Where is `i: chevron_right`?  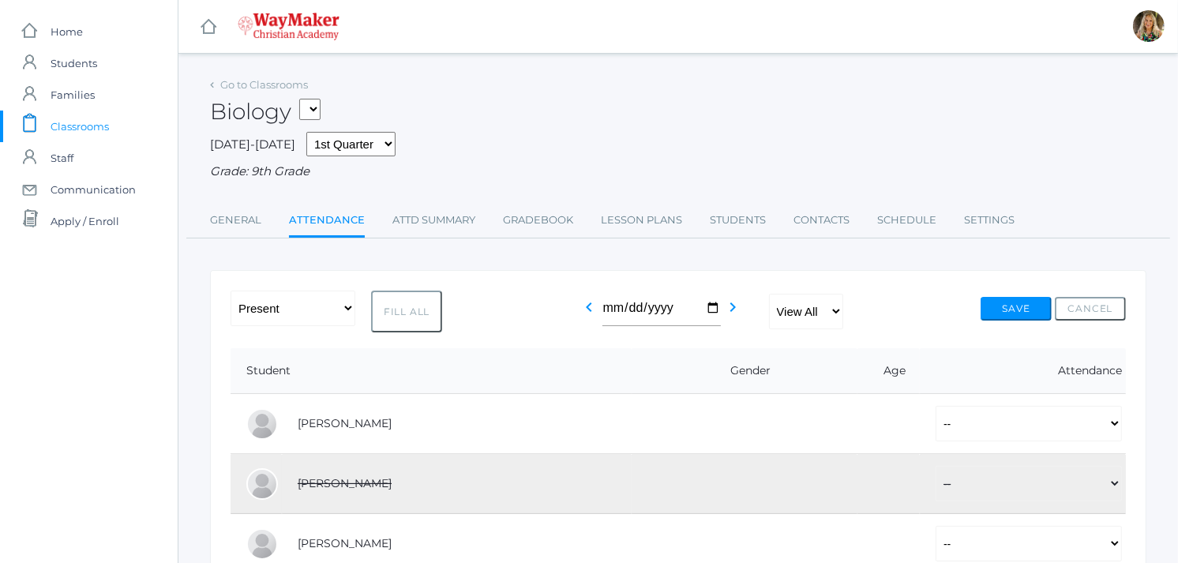
i: chevron_right is located at coordinates (733, 307).